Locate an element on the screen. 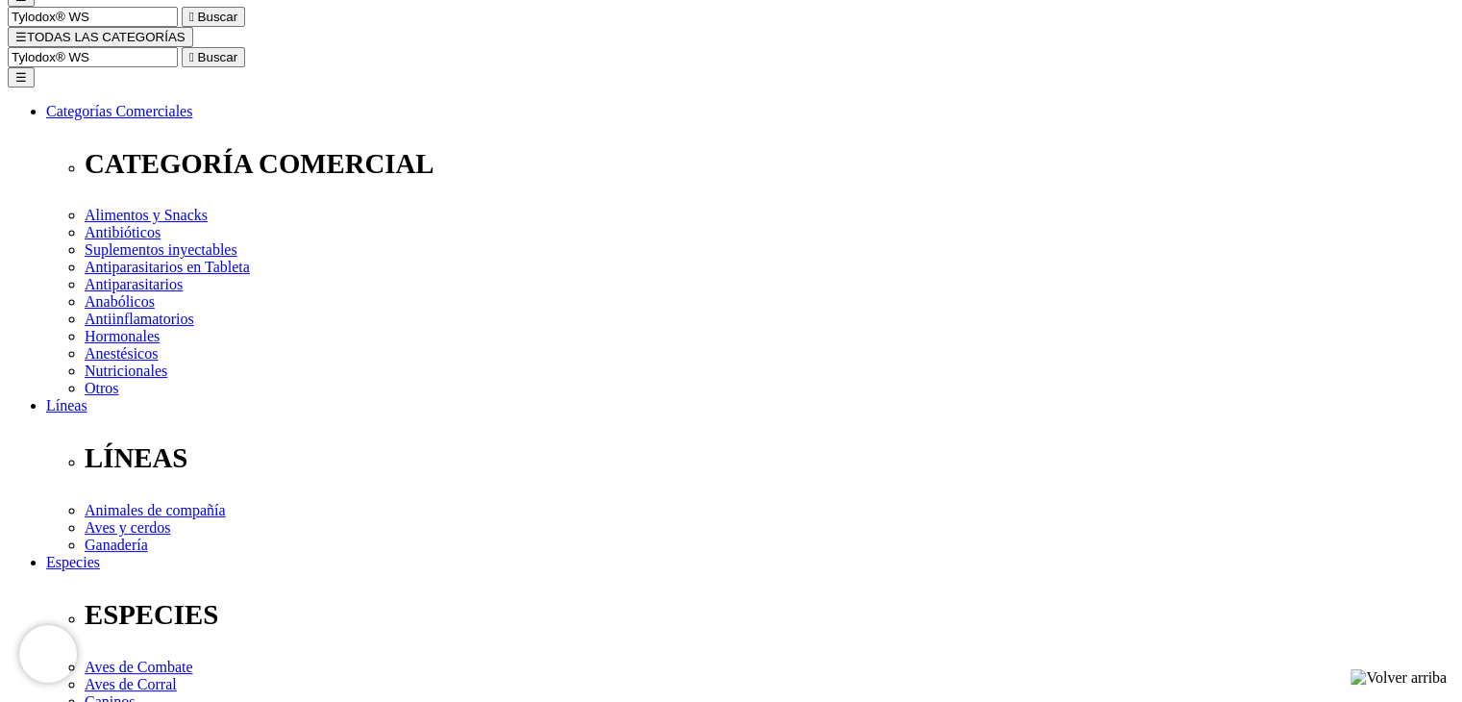 This screenshot has width=1462, height=702. span: Alimentos y Snacks is located at coordinates (146, 214).